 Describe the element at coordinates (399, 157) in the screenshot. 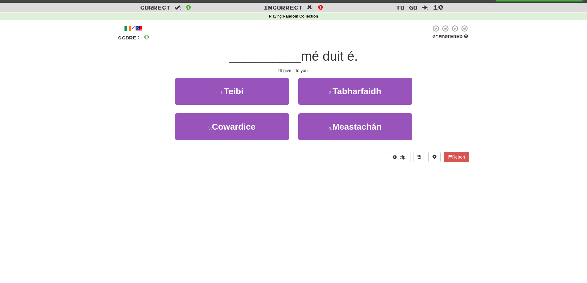

I see `button: Help!` at that location.